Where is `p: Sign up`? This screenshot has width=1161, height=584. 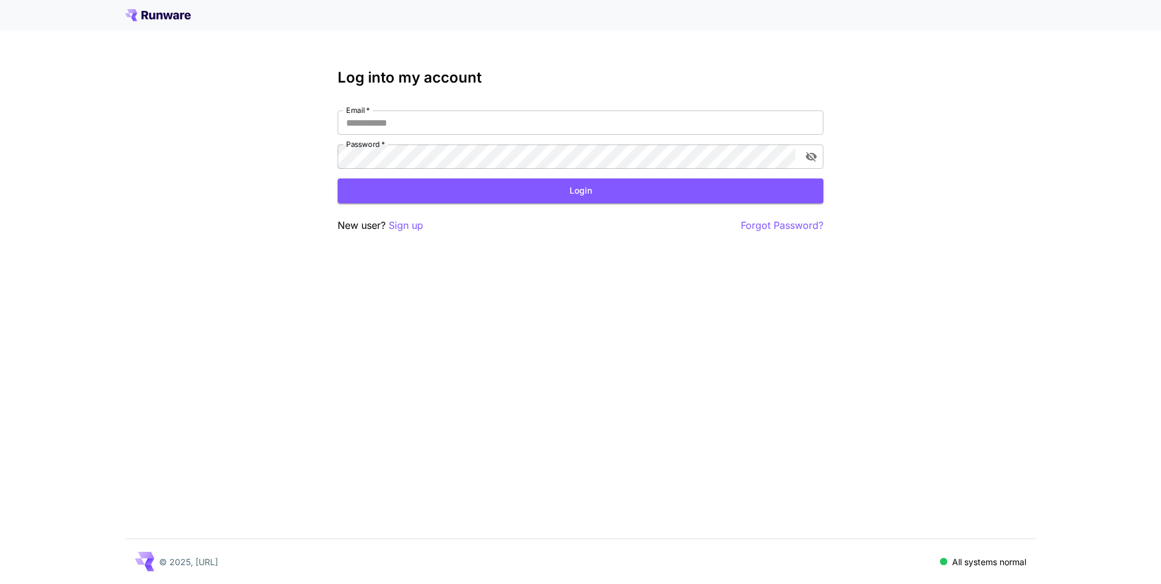 p: Sign up is located at coordinates (405, 225).